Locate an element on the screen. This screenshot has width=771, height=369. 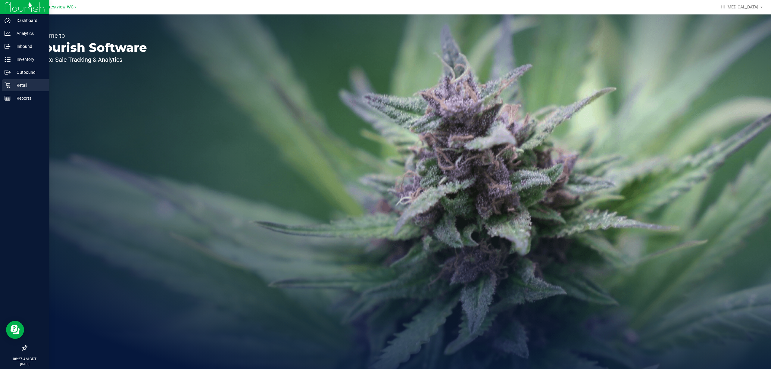
span: Crestview WC is located at coordinates (60, 7).